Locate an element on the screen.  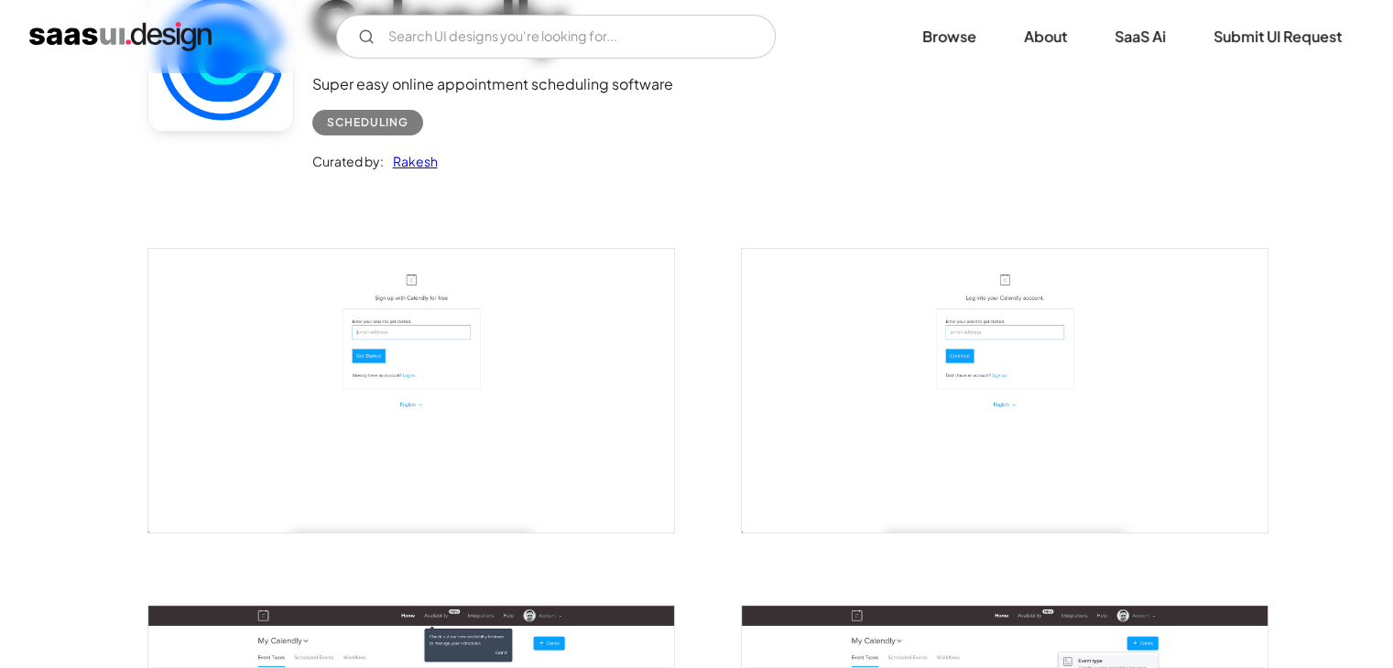
a: Browse is located at coordinates (949, 37).